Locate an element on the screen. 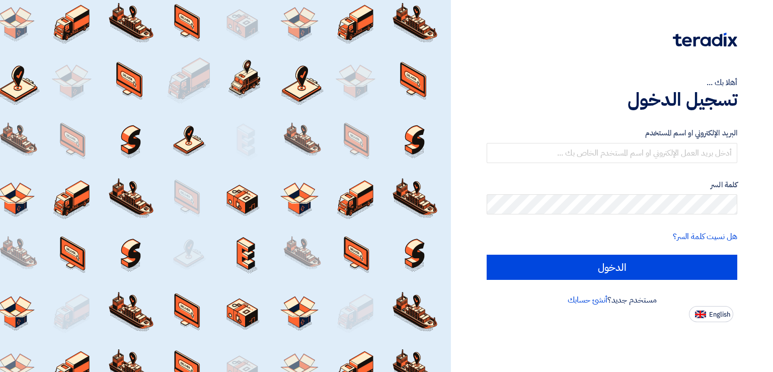 Image resolution: width=773 pixels, height=372 pixels. input: الدخول is located at coordinates (612, 267).